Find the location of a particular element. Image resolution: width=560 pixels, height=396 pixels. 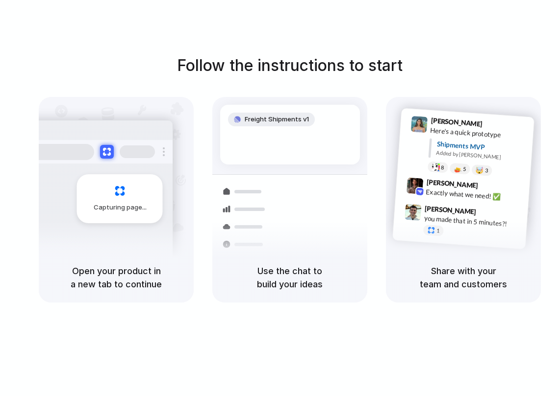

h5: Use the chat to build your ideas is located at coordinates (290, 278).